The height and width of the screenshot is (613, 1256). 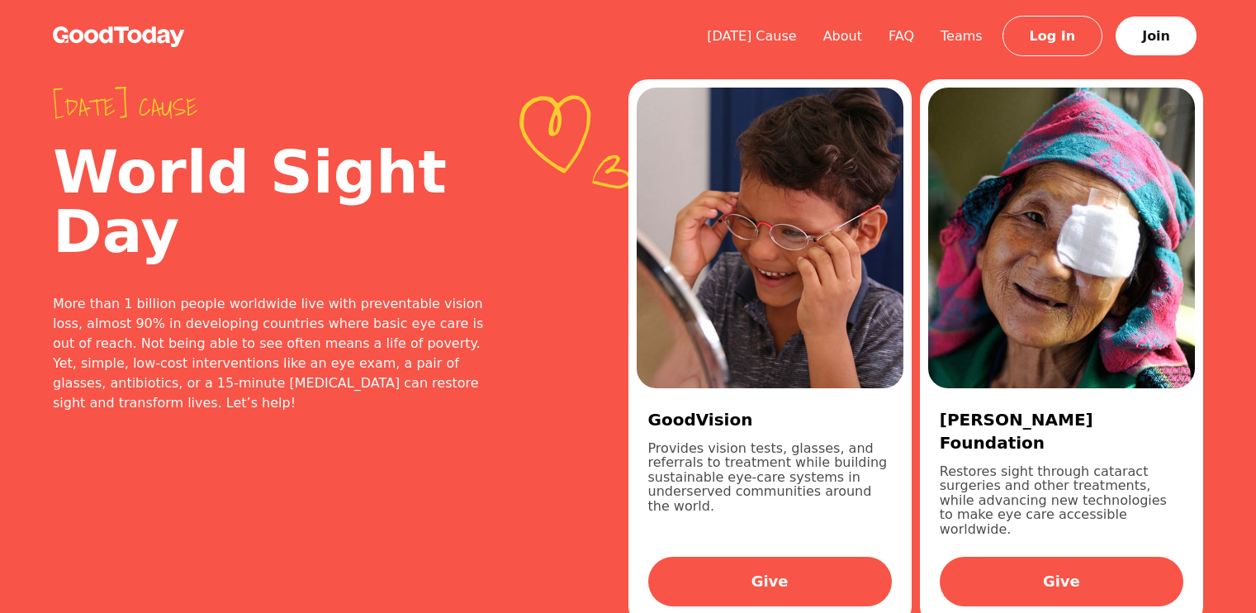 I want to click on a: Join, so click(x=1156, y=36).